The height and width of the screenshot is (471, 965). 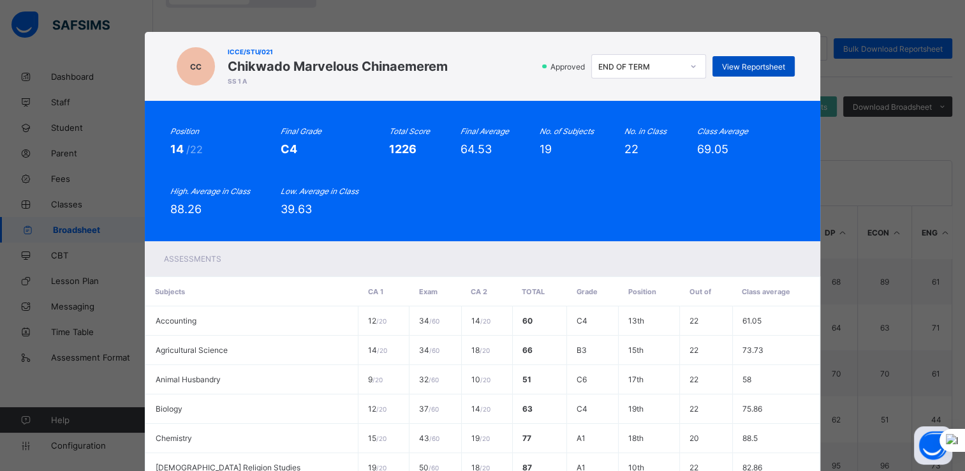 I want to click on span: 13th, so click(x=636, y=320).